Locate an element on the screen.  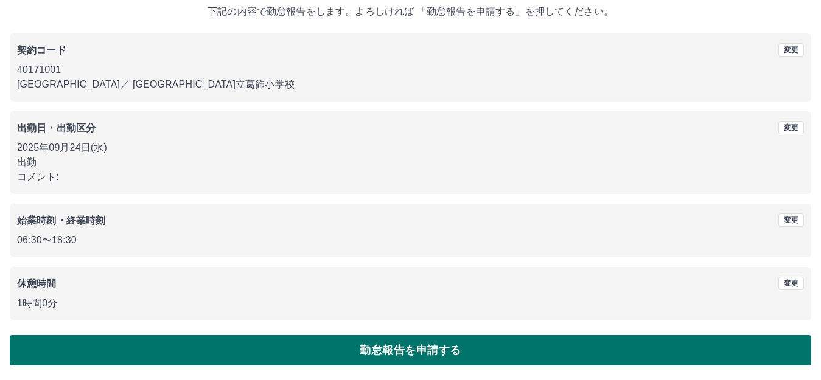
p: コメント: is located at coordinates (410, 177).